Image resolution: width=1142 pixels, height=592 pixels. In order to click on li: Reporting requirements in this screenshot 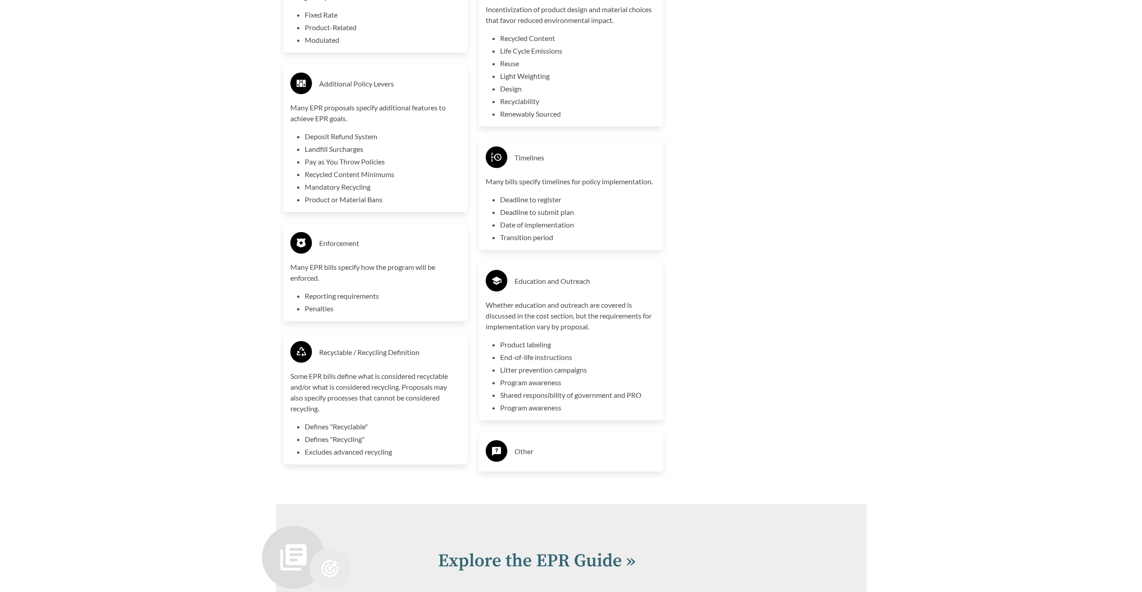, I will do `click(383, 296)`.